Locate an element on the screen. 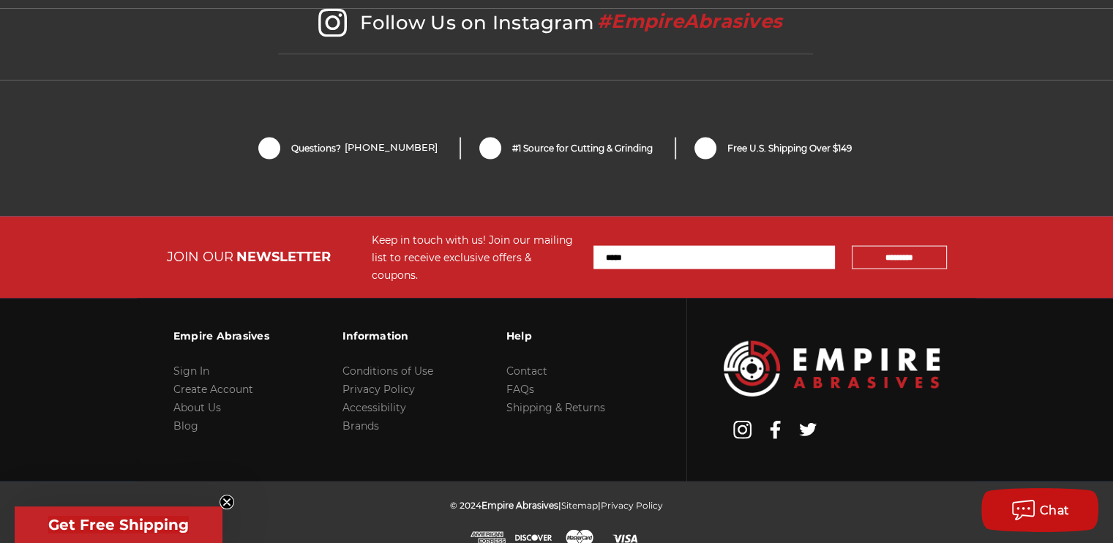  h3: Empire Abrasives is located at coordinates (221, 336).